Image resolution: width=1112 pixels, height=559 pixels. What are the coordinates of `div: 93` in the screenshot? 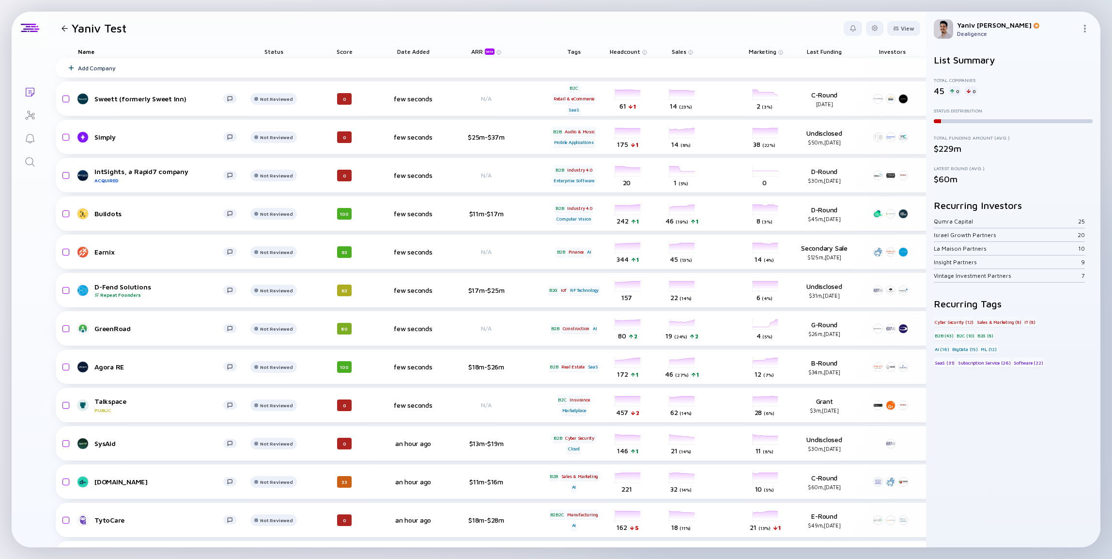 It's located at (344, 252).